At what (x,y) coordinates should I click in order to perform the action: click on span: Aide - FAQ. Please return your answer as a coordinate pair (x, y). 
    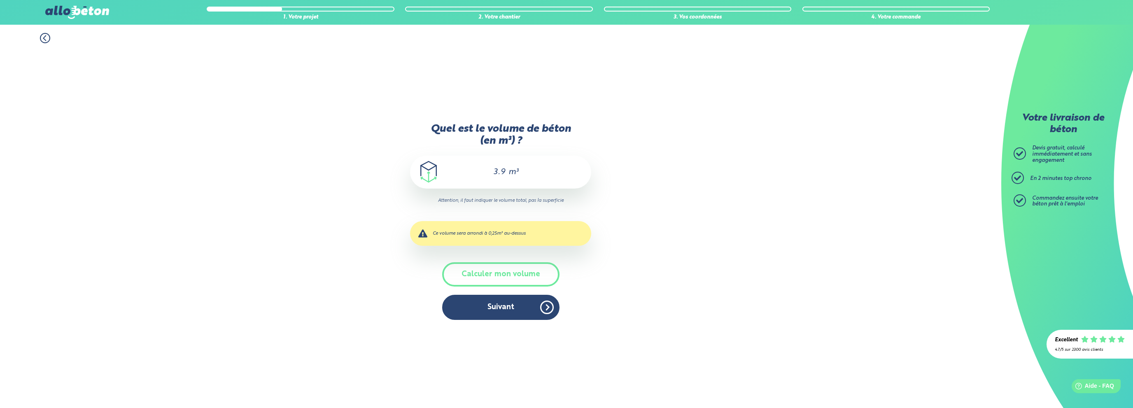
    Looking at the image, I should click on (40, 10).